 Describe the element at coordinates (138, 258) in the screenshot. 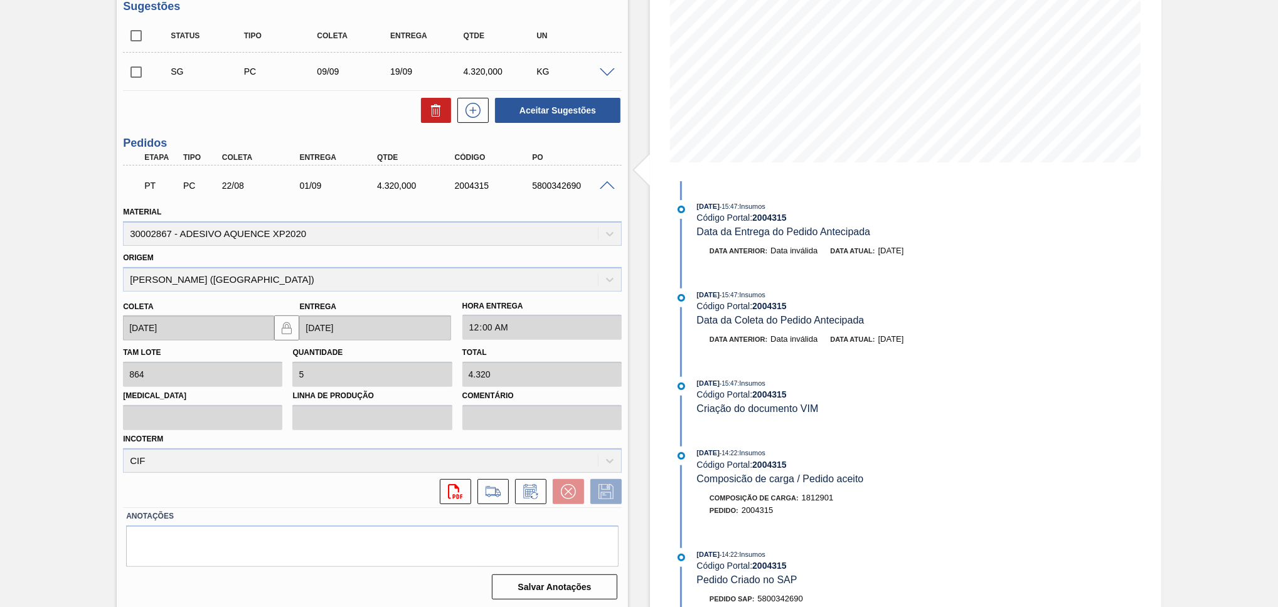

I see `label: Origem` at that location.